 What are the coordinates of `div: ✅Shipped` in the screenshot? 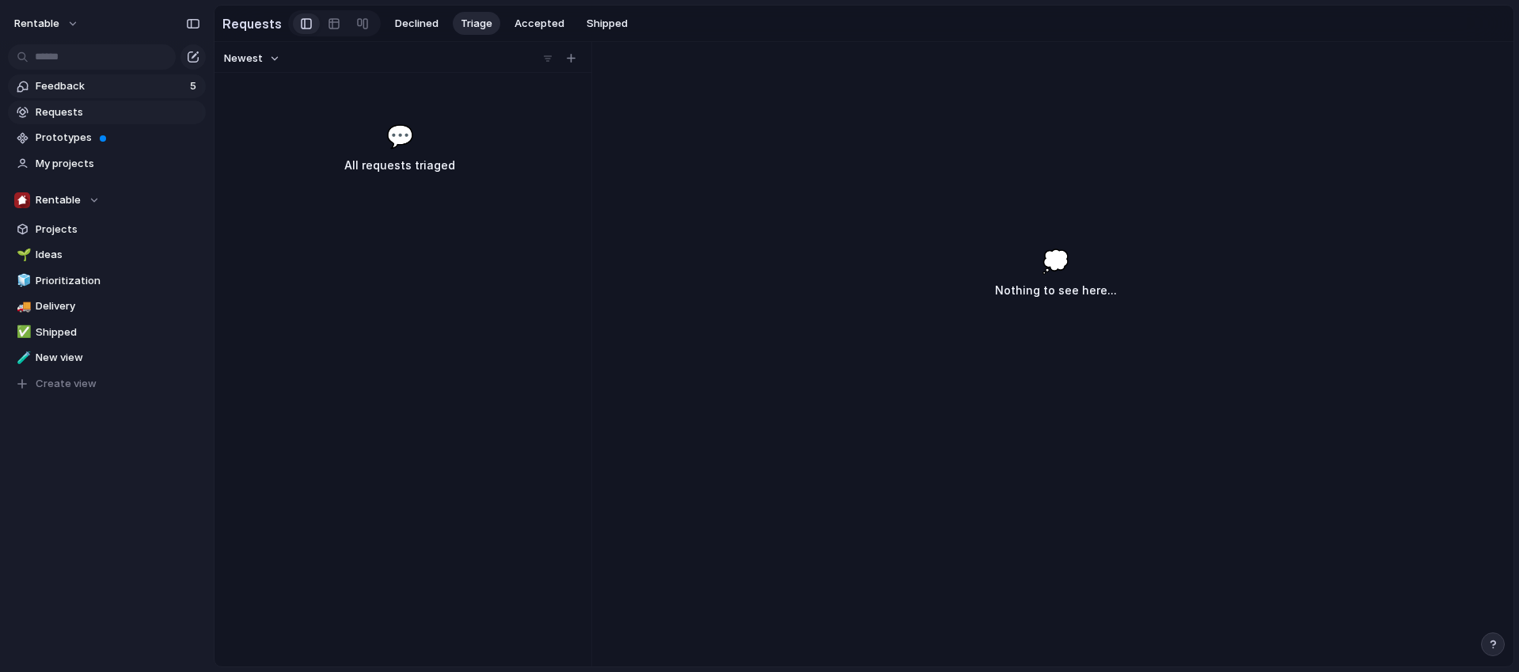 It's located at (107, 333).